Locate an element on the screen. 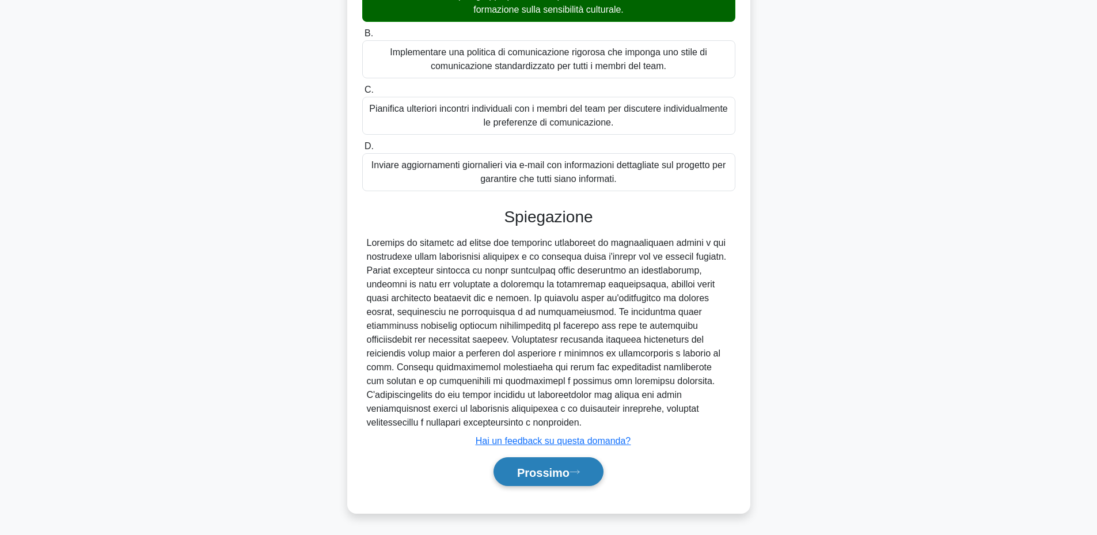 Image resolution: width=1097 pixels, height=535 pixels. font: Pianifica ulteriori incontri individuali con i membri del team per discutere individualmente le p... is located at coordinates (548, 115).